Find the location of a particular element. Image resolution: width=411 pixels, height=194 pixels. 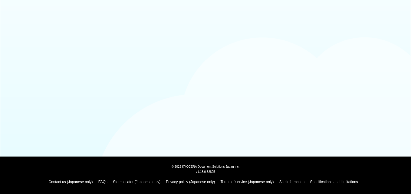

a: Store locator (Japanese only) is located at coordinates (136, 182).